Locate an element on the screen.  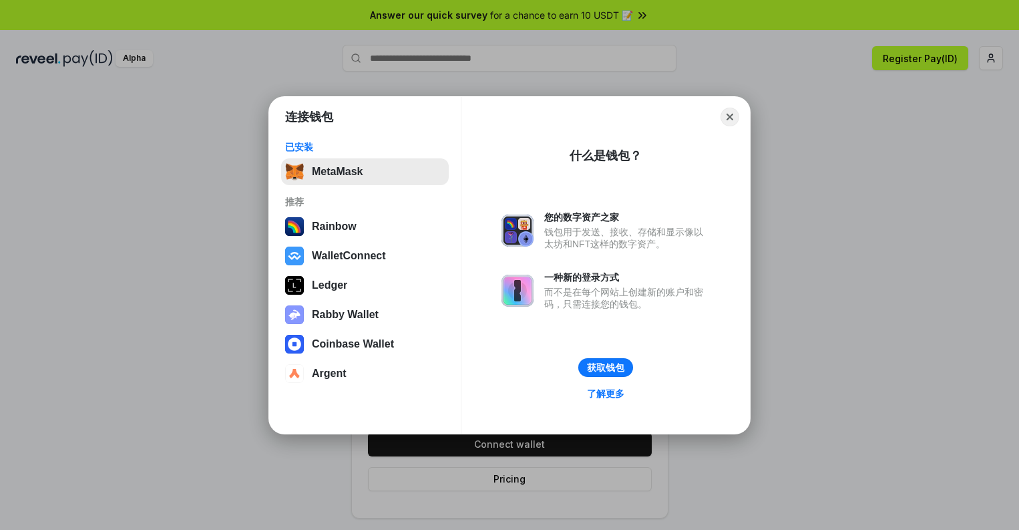
div: 而不是在每个网站上创建新的账户和密码，只需连接您的钱包。 is located at coordinates (627, 298).